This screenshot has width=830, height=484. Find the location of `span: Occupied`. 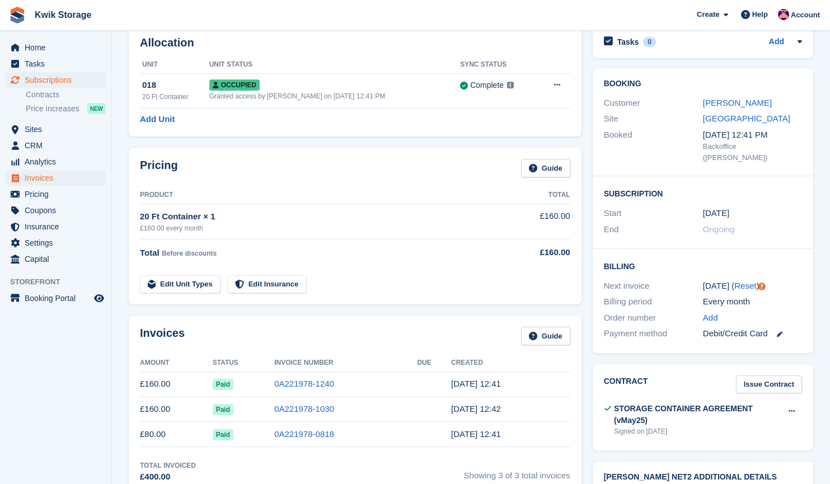

span: Occupied is located at coordinates (234, 85).